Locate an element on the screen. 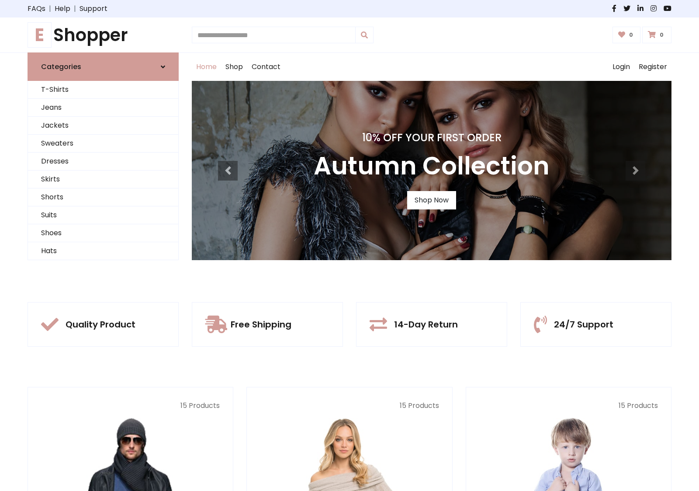 Image resolution: width=699 pixels, height=491 pixels. a: Jackets is located at coordinates (103, 125).